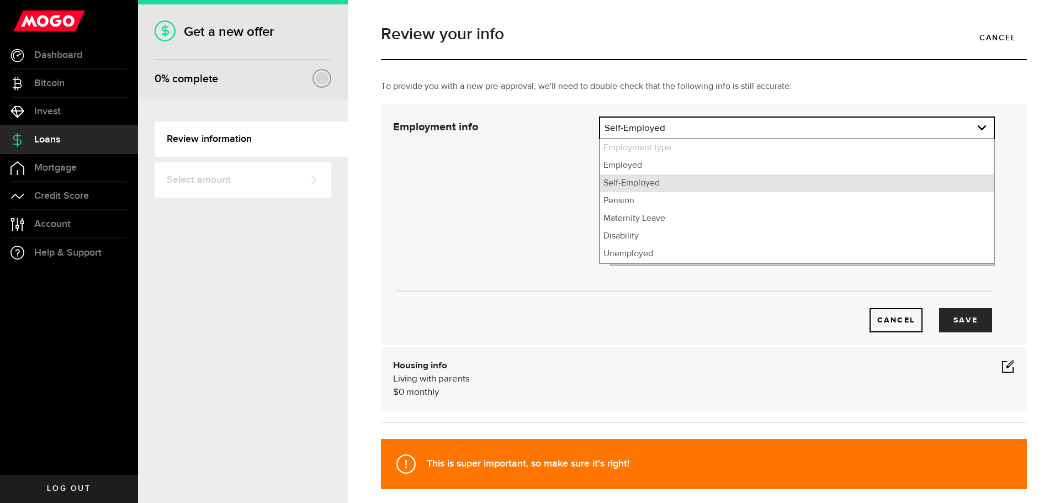 This screenshot has height=503, width=1060. Describe the element at coordinates (58, 55) in the screenshot. I see `span: Dashboard` at that location.